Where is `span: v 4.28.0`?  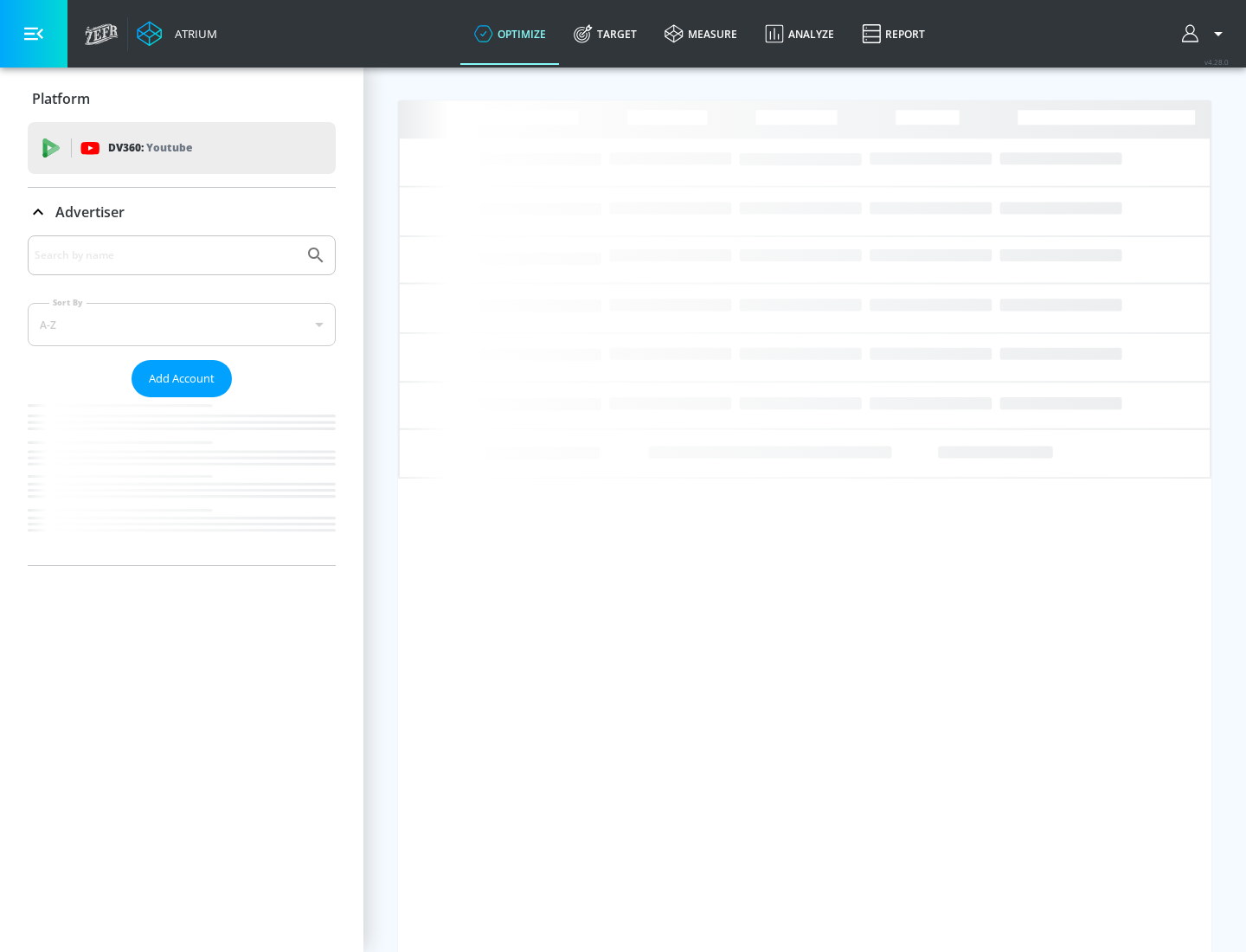 span: v 4.28.0 is located at coordinates (1217, 62).